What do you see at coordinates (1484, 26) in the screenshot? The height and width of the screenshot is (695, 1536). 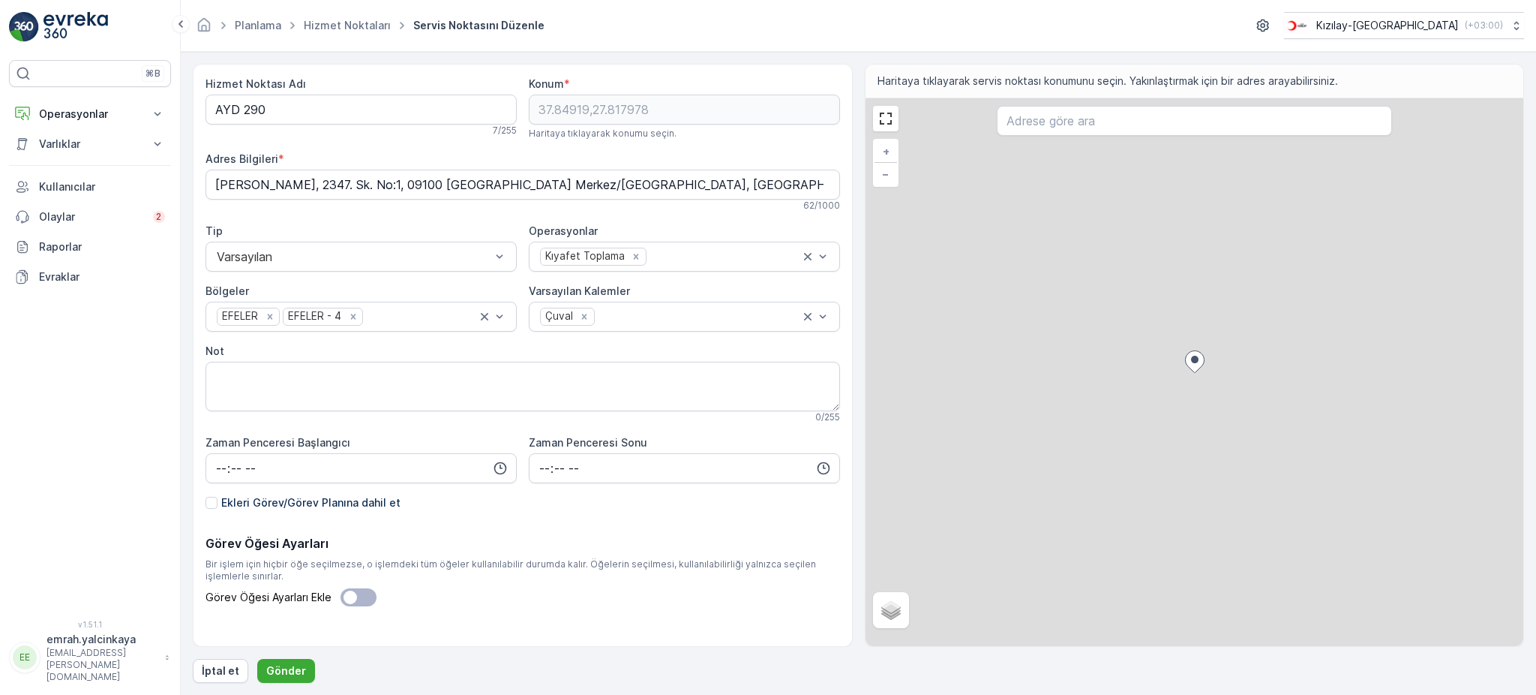 I see `p: ( +03:00 )` at bounding box center [1484, 26].